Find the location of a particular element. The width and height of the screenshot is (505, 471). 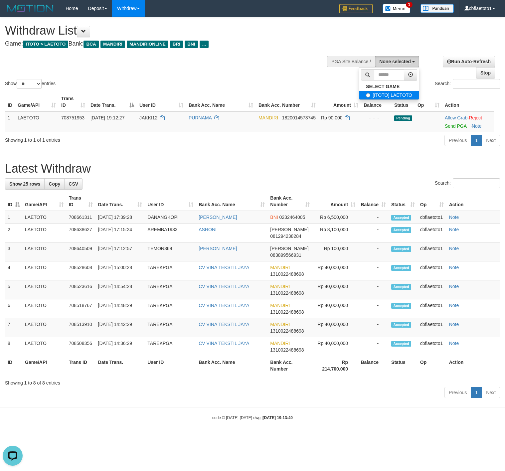

a: Reject is located at coordinates (475, 118).